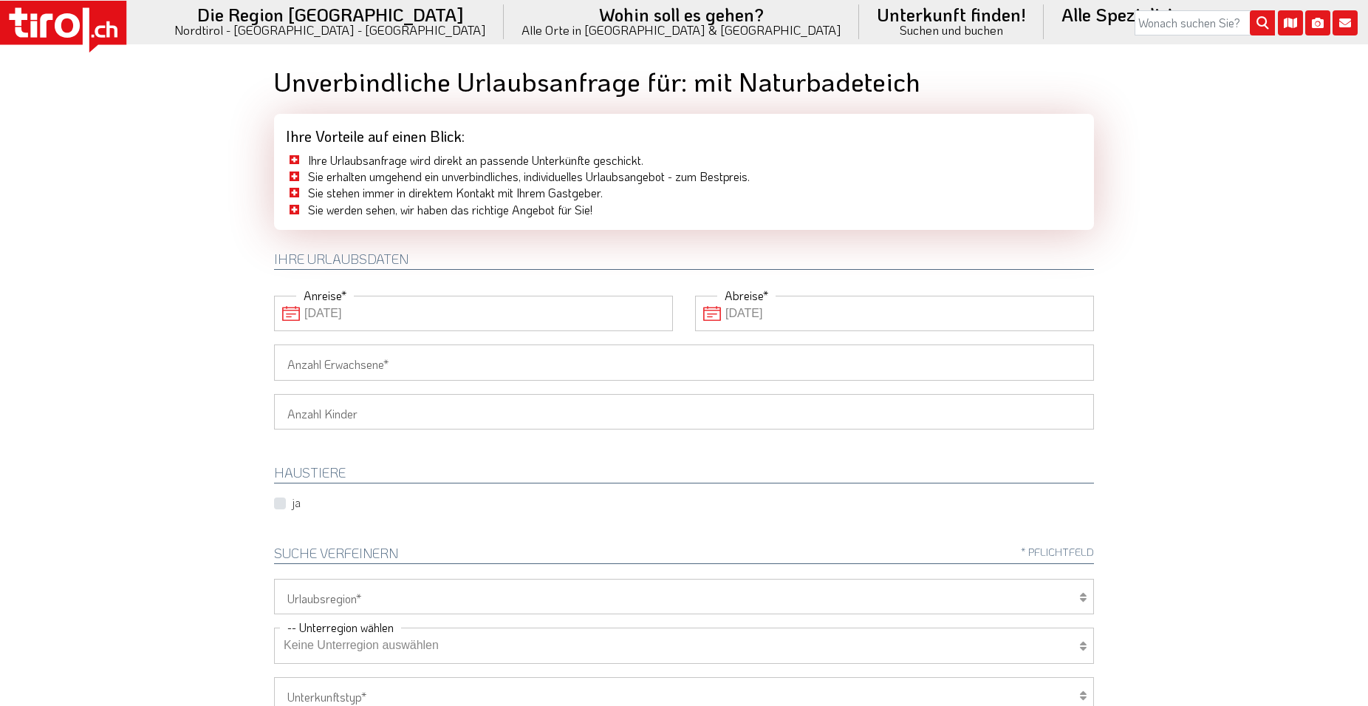 The height and width of the screenshot is (706, 1368). What do you see at coordinates (1291, 23) in the screenshot?
I see `i: Karte öffnen` at bounding box center [1291, 23].